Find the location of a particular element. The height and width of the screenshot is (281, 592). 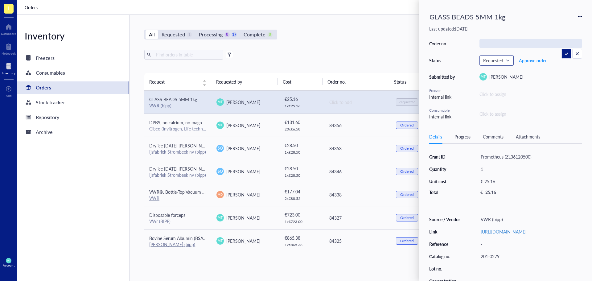

div: € 865.38 is located at coordinates (302, 238).